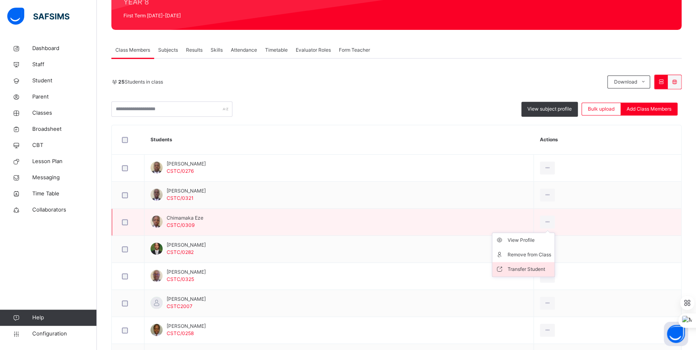 The height and width of the screenshot is (350, 696). What do you see at coordinates (601, 109) in the screenshot?
I see `span: Bulk upload` at bounding box center [601, 109].